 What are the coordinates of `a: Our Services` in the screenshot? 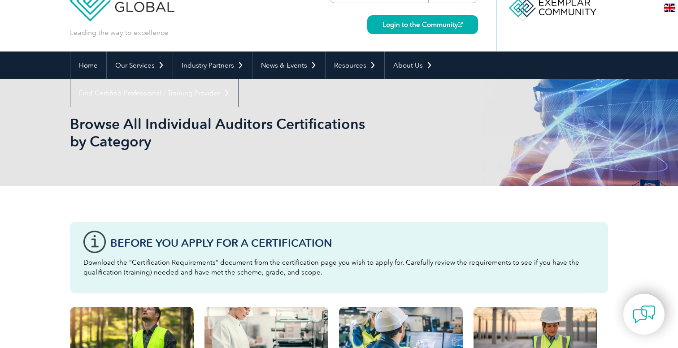 It's located at (139, 65).